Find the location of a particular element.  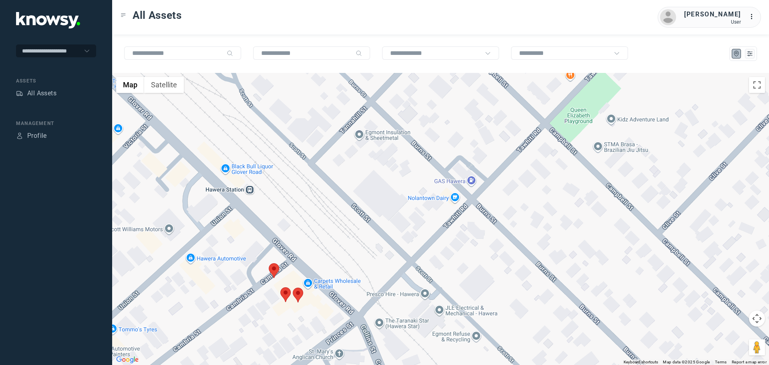

div: List is located at coordinates (750, 54).